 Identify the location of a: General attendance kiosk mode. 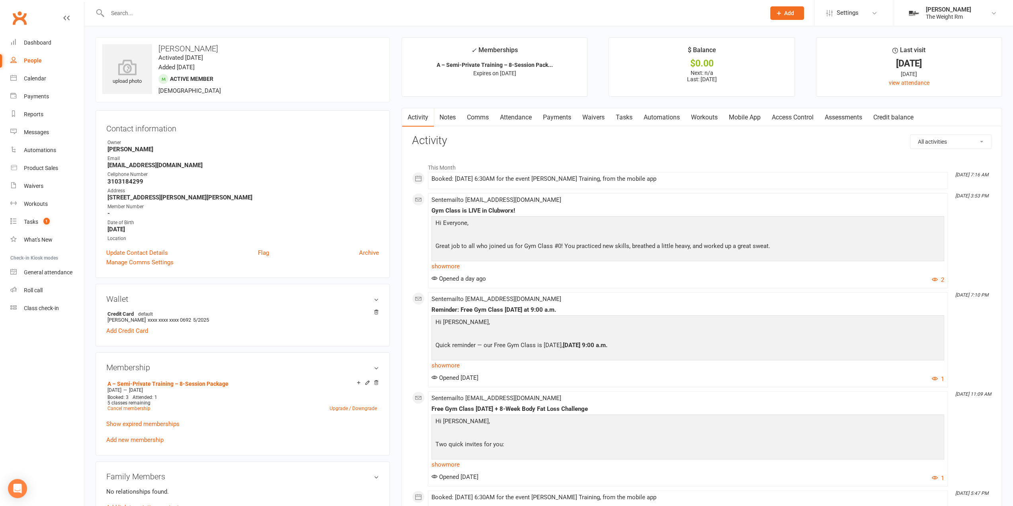
(47, 272).